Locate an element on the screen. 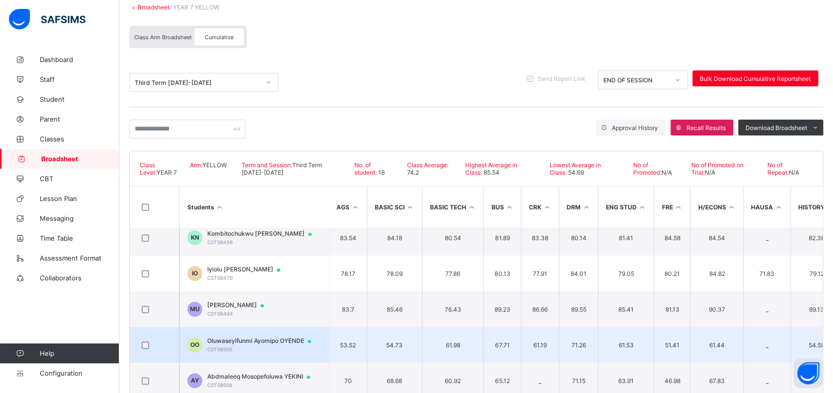 The height and width of the screenshot is (393, 833). td: 51.41 is located at coordinates (671, 345).